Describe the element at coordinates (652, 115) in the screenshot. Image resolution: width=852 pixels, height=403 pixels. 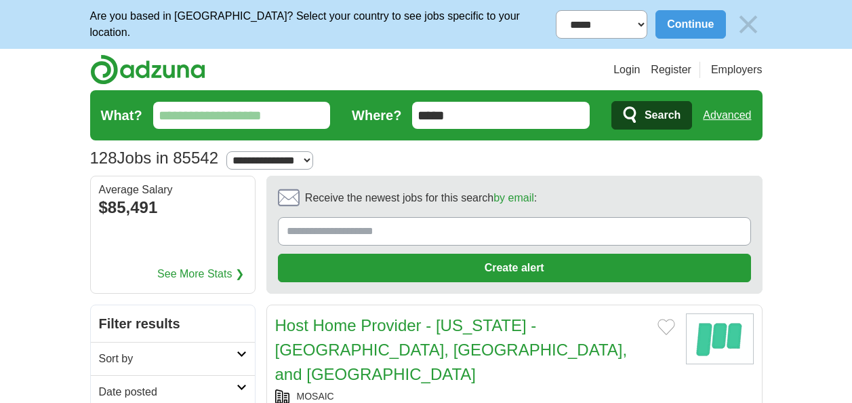
I see `button: Search` at that location.